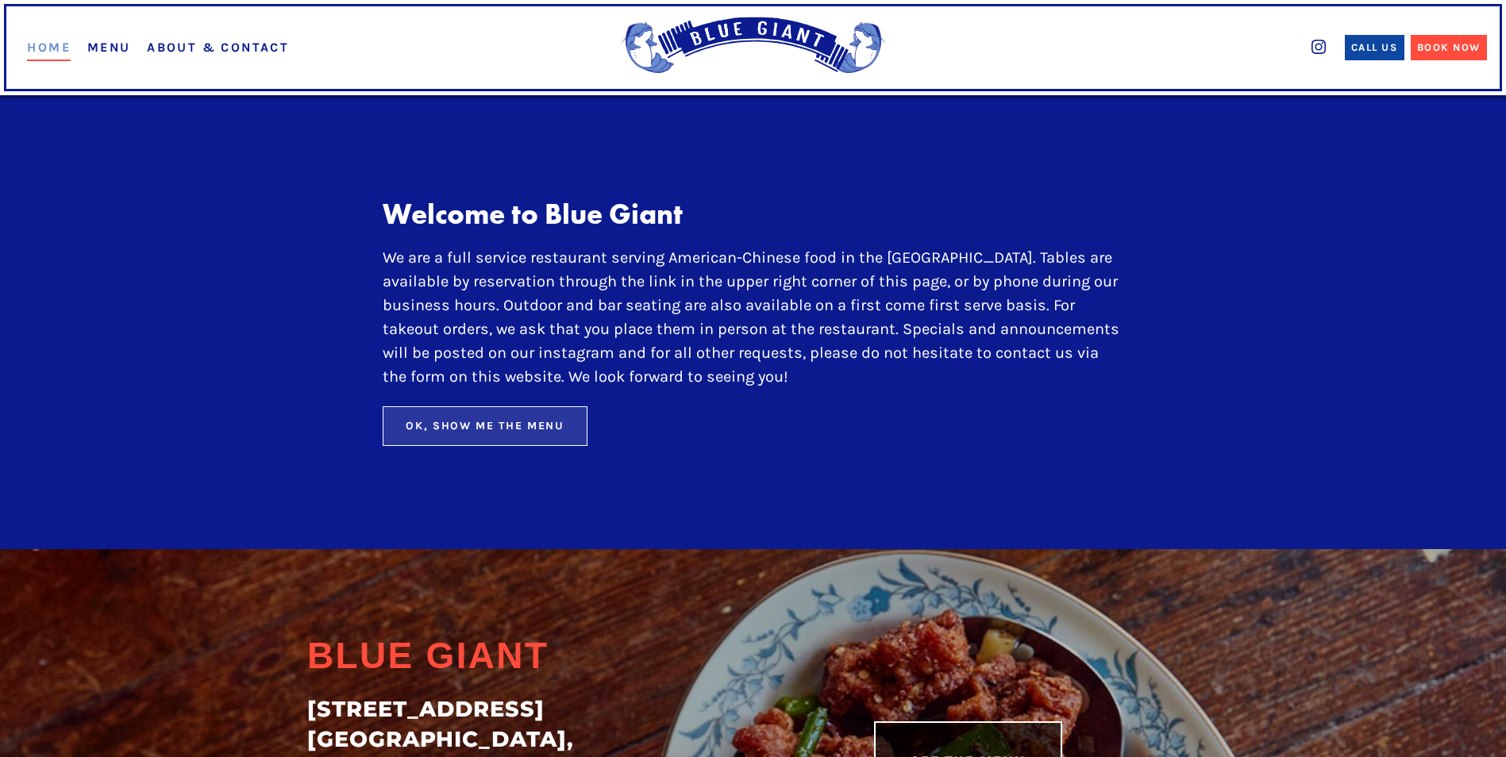 Image resolution: width=1506 pixels, height=757 pixels. Describe the element at coordinates (48, 50) in the screenshot. I see `a: Home` at that location.